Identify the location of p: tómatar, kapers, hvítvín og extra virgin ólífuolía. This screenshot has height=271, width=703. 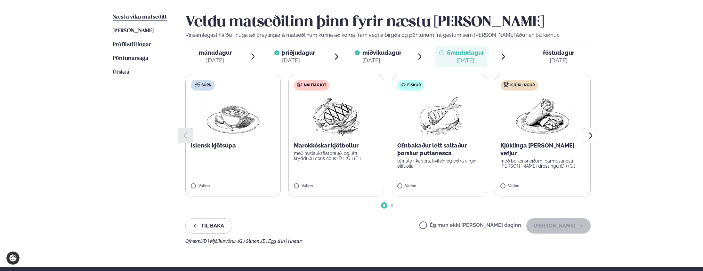
(440, 164).